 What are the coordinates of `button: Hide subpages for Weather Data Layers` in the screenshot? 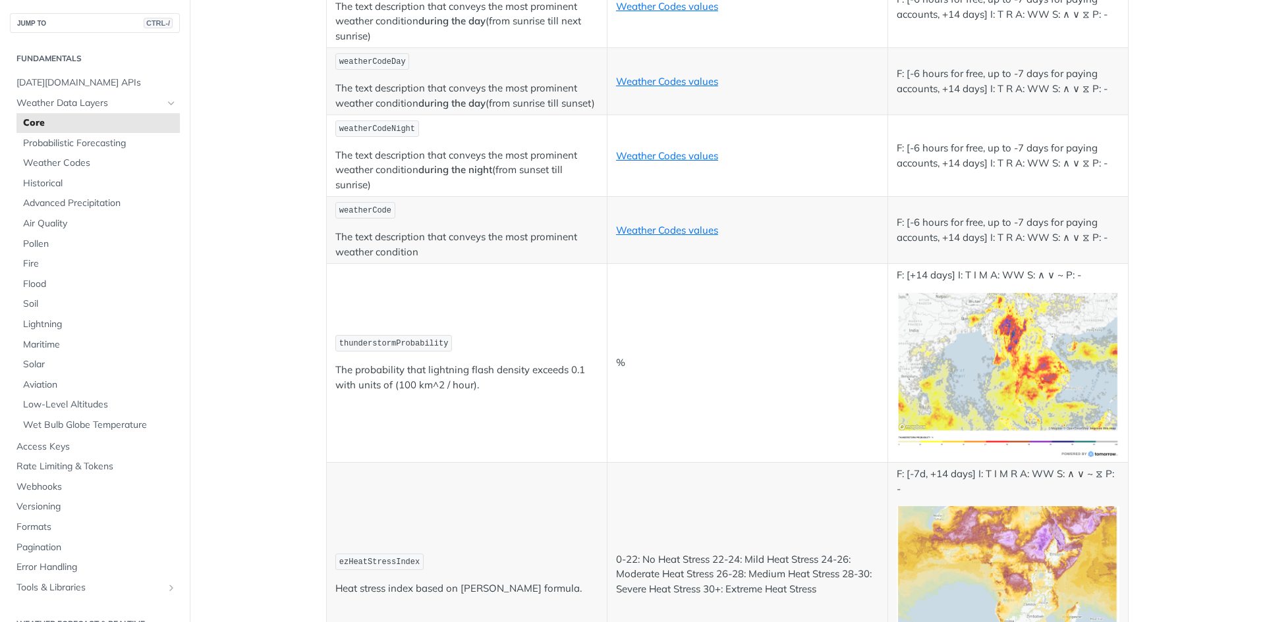 It's located at (171, 103).